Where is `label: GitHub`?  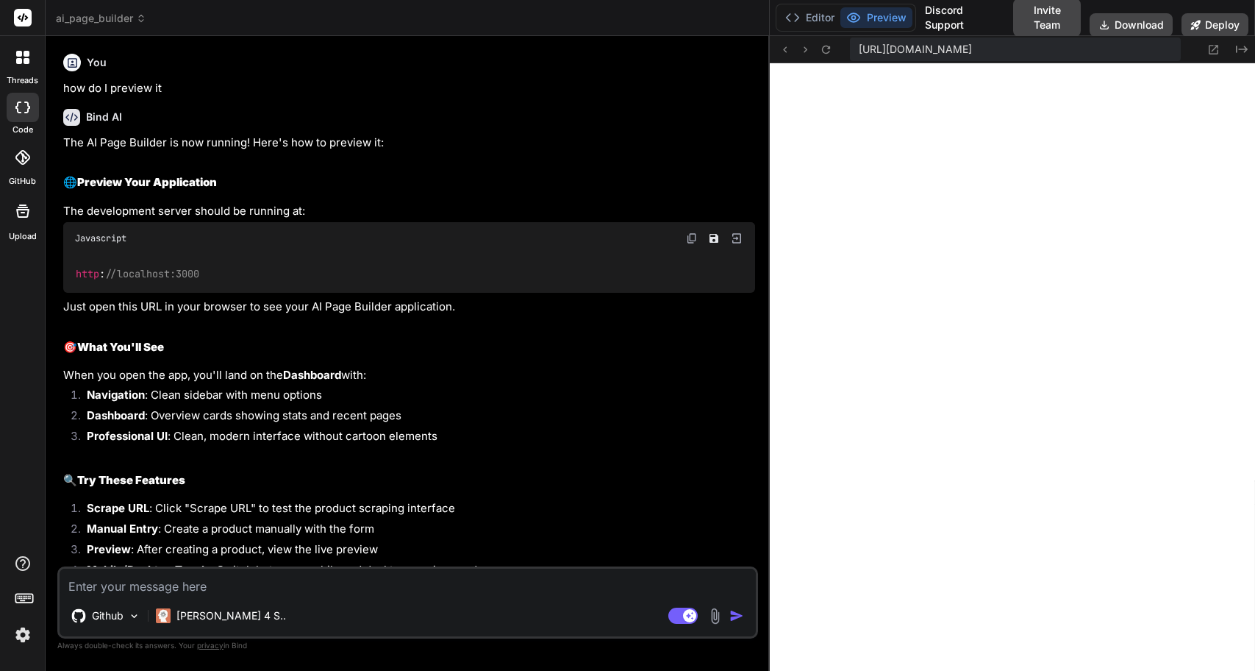 label: GitHub is located at coordinates (22, 181).